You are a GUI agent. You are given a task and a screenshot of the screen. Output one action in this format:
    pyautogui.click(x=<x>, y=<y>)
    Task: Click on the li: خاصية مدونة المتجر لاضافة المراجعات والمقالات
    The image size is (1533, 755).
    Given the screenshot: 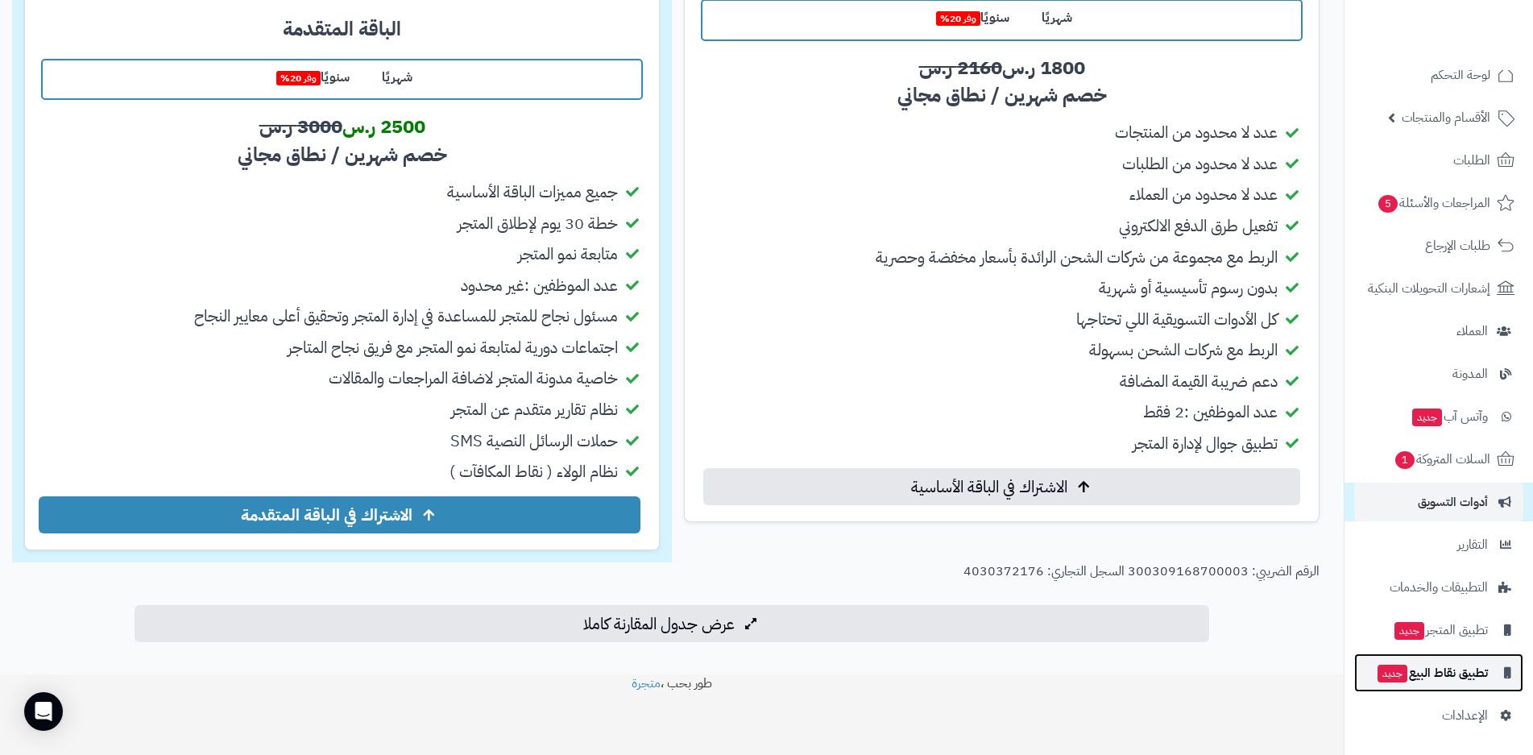 What is the action you would take?
    pyautogui.click(x=341, y=378)
    